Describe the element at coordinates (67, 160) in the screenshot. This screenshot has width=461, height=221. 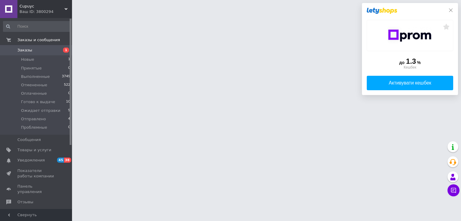
I see `span: 38` at that location.